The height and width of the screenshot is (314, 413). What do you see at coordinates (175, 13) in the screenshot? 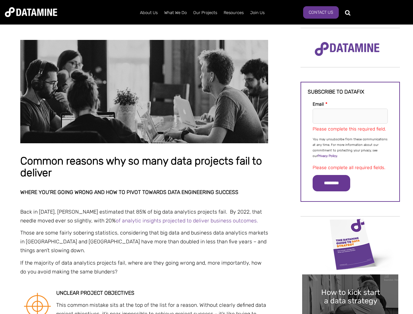
I see `a: What We Do` at bounding box center [175, 13].